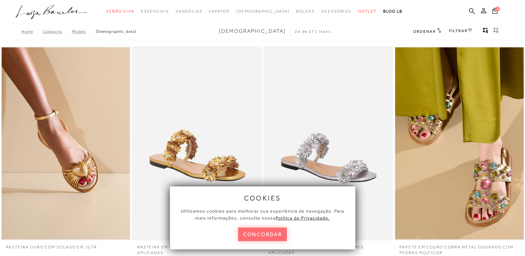  What do you see at coordinates (328, 143) in the screenshot?
I see `img: RASTEIRA EM COURO PRATA COM FLORES APLICADAS` at bounding box center [328, 143].